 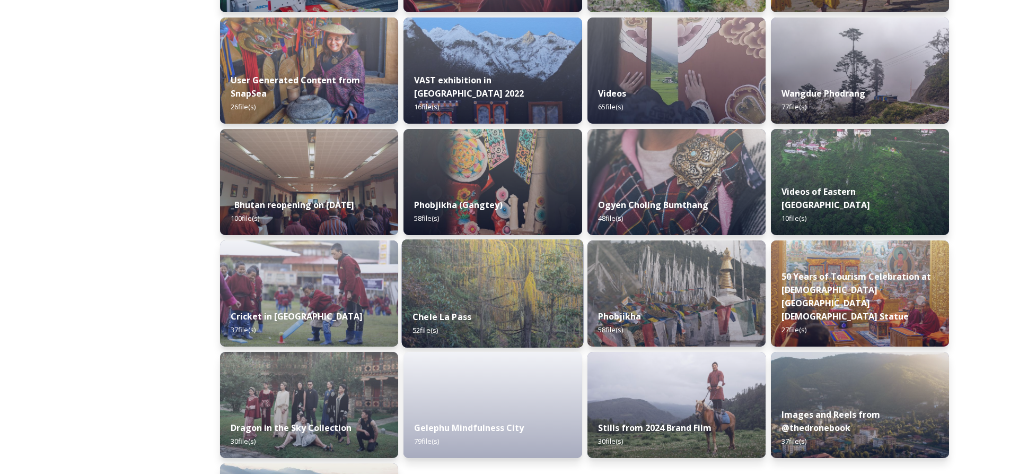 I want to click on span: 16 file(s), so click(x=426, y=107).